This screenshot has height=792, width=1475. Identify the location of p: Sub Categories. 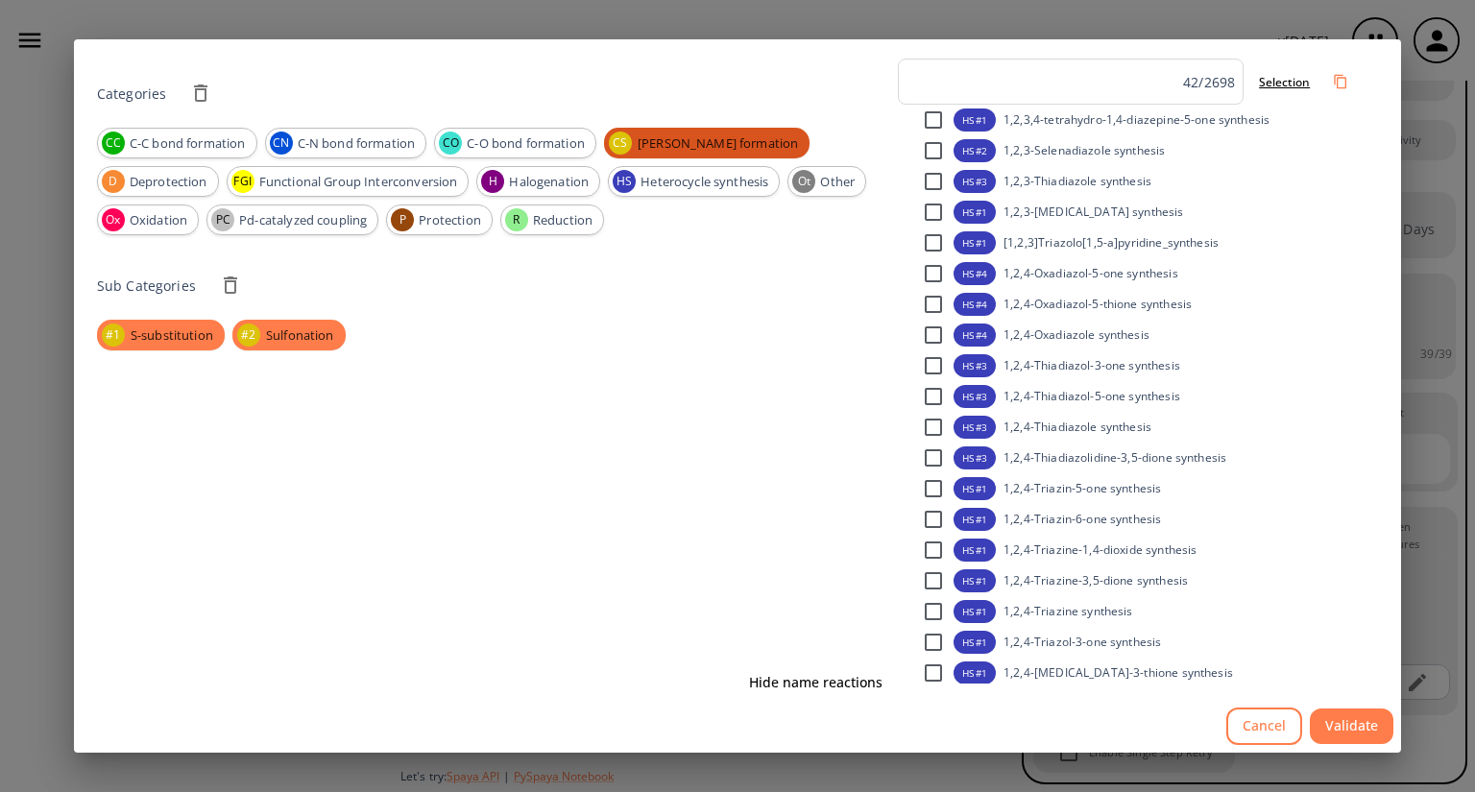
(146, 285).